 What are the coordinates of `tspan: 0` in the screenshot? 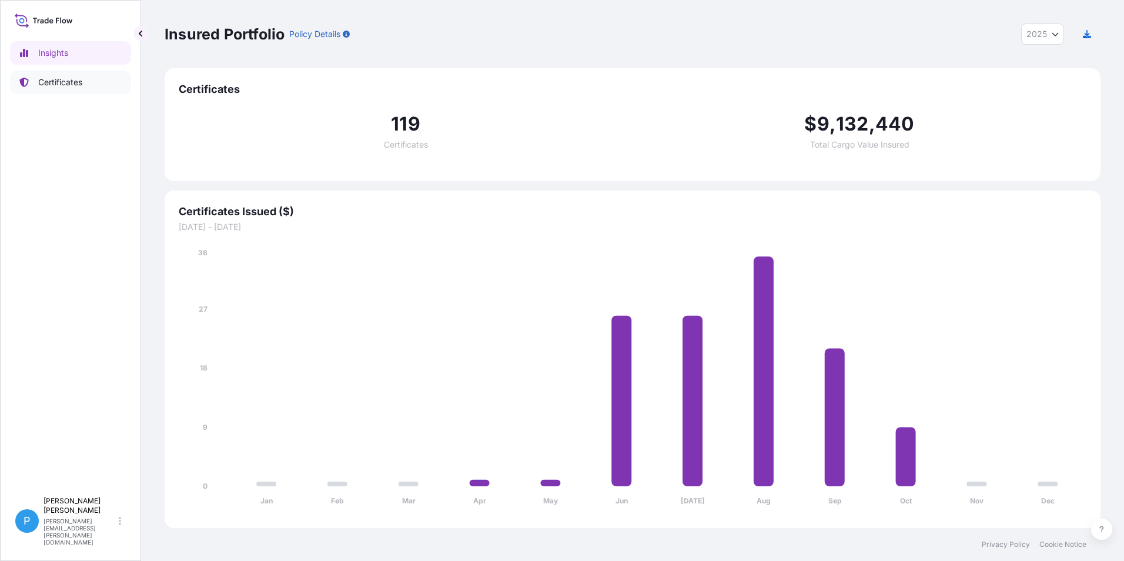 It's located at (205, 486).